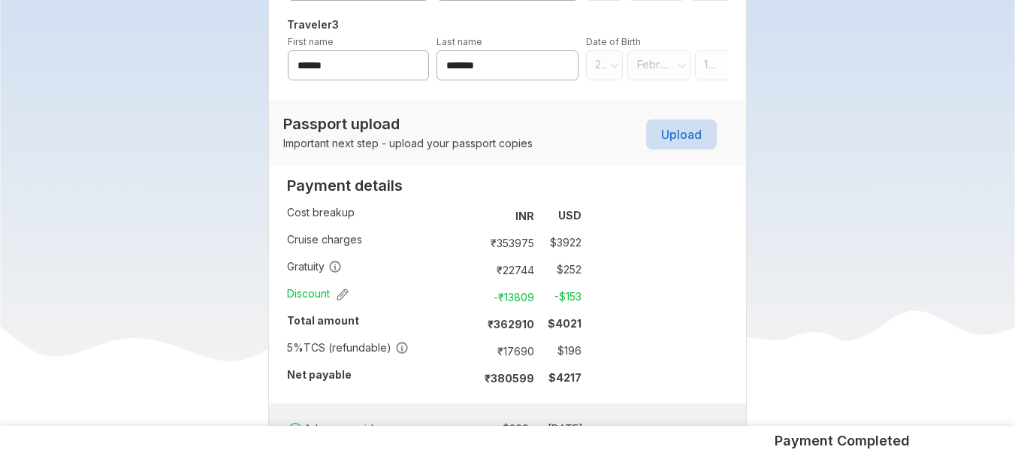 The height and width of the screenshot is (456, 1015). I want to click on td: -₹ 13809, so click(509, 297).